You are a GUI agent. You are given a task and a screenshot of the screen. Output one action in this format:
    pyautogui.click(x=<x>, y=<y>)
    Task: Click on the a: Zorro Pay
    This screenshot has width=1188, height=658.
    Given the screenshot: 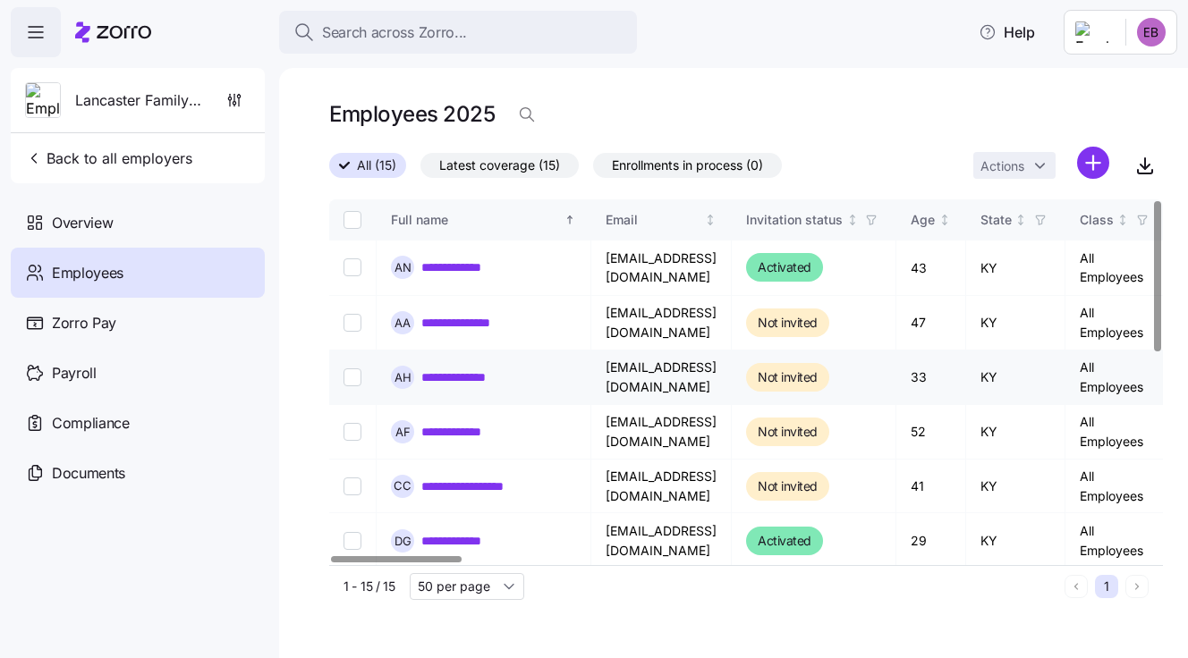 What is the action you would take?
    pyautogui.click(x=138, y=323)
    